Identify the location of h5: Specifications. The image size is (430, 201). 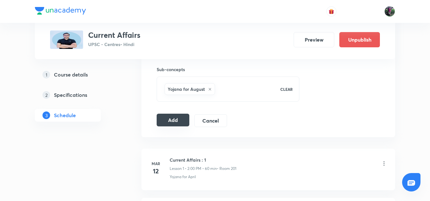
(70, 95).